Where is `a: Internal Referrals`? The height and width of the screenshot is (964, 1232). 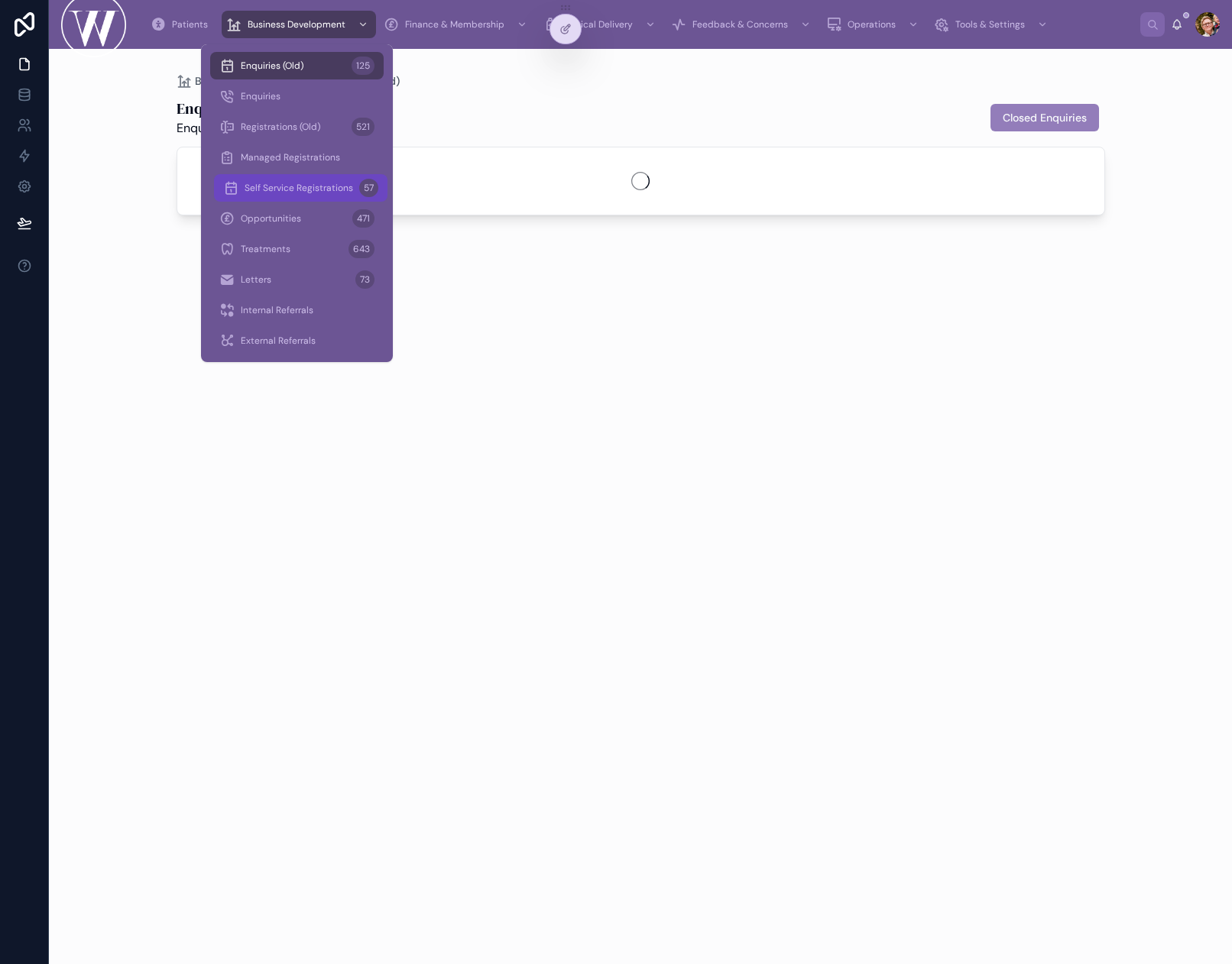
a: Internal Referrals is located at coordinates (296, 310).